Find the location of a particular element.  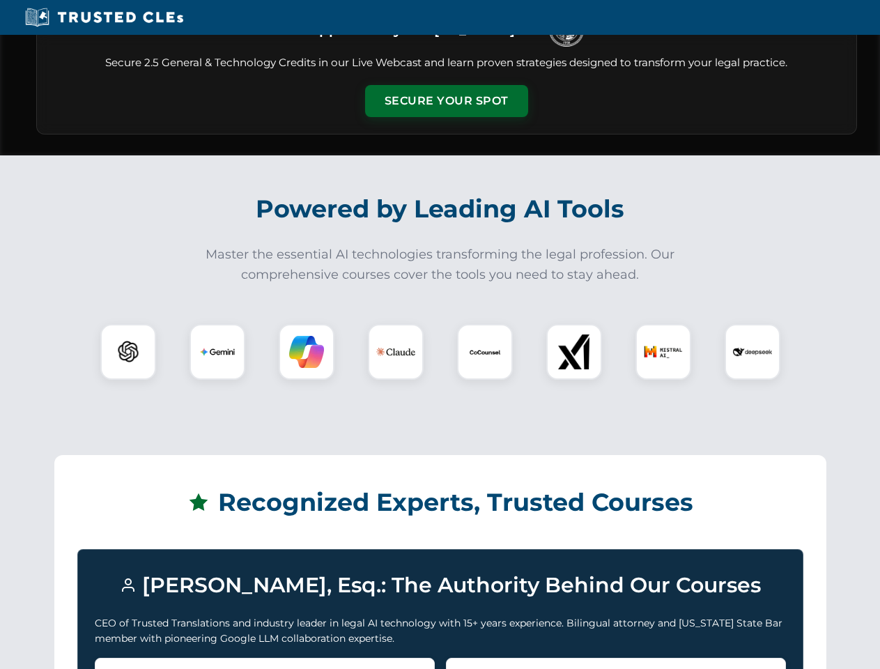

h2: Recognized Experts, Trusted Courses is located at coordinates (441, 503).